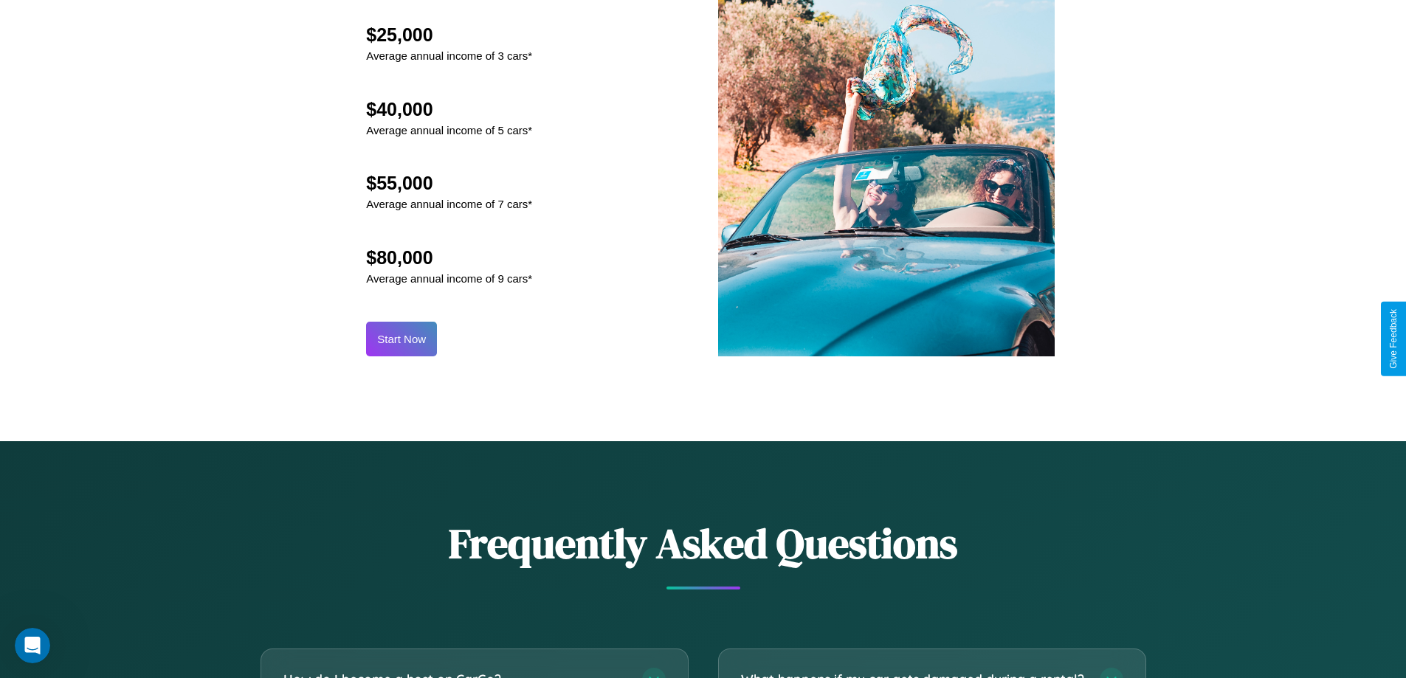 The height and width of the screenshot is (678, 1406). Describe the element at coordinates (449, 258) in the screenshot. I see `h2: $80,000` at that location.